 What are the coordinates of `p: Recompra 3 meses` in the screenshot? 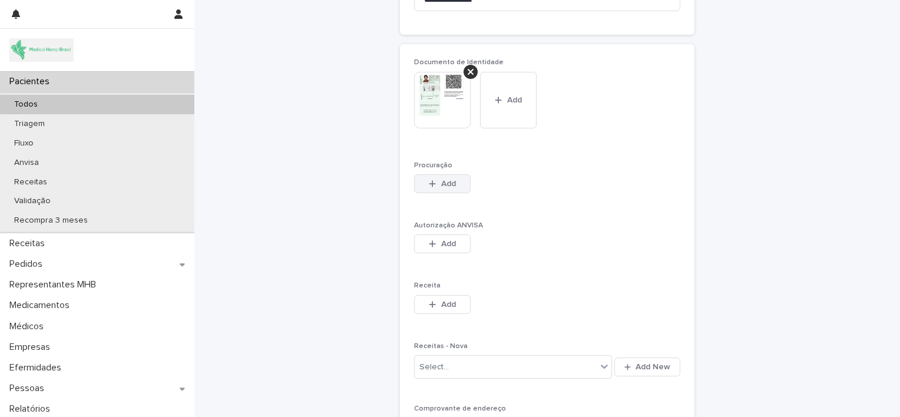 It's located at (51, 220).